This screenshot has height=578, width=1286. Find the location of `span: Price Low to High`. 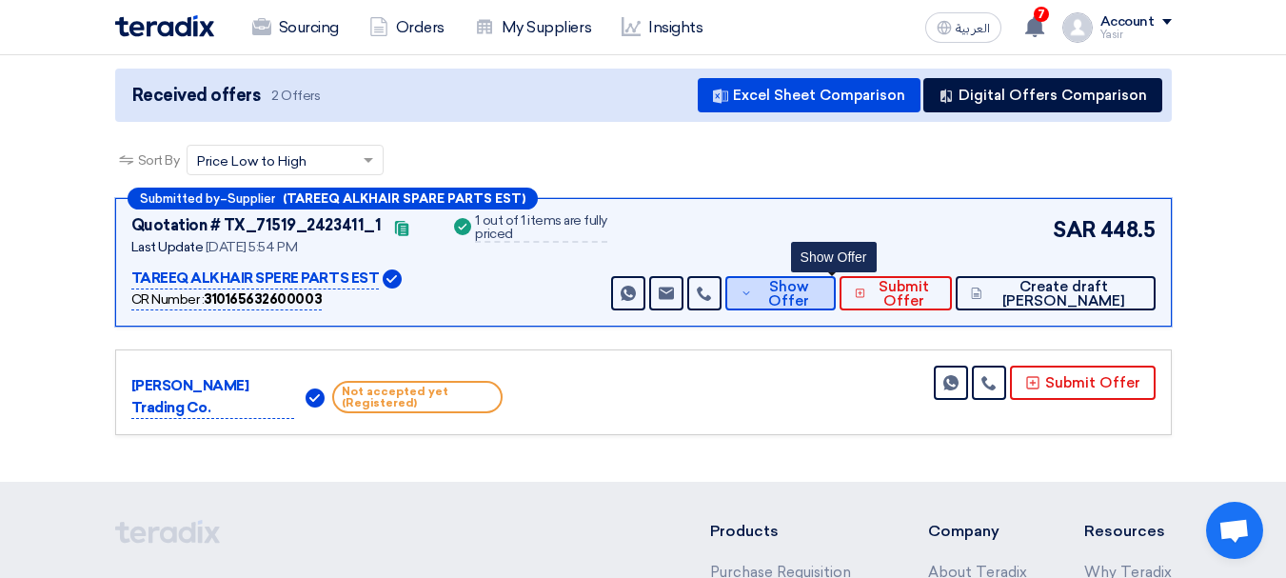

span: Price Low to High is located at coordinates (251, 161).